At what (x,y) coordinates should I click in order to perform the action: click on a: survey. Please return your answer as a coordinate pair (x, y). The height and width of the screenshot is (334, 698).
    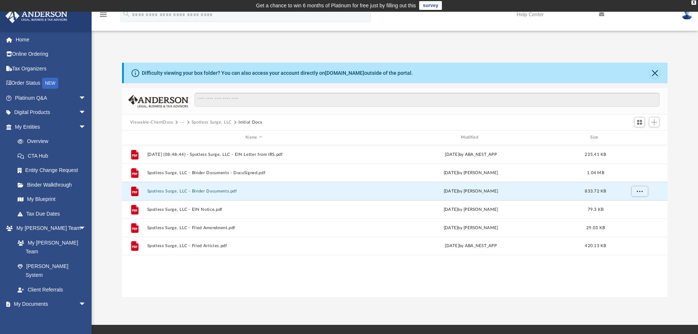
    Looking at the image, I should click on (431, 5).